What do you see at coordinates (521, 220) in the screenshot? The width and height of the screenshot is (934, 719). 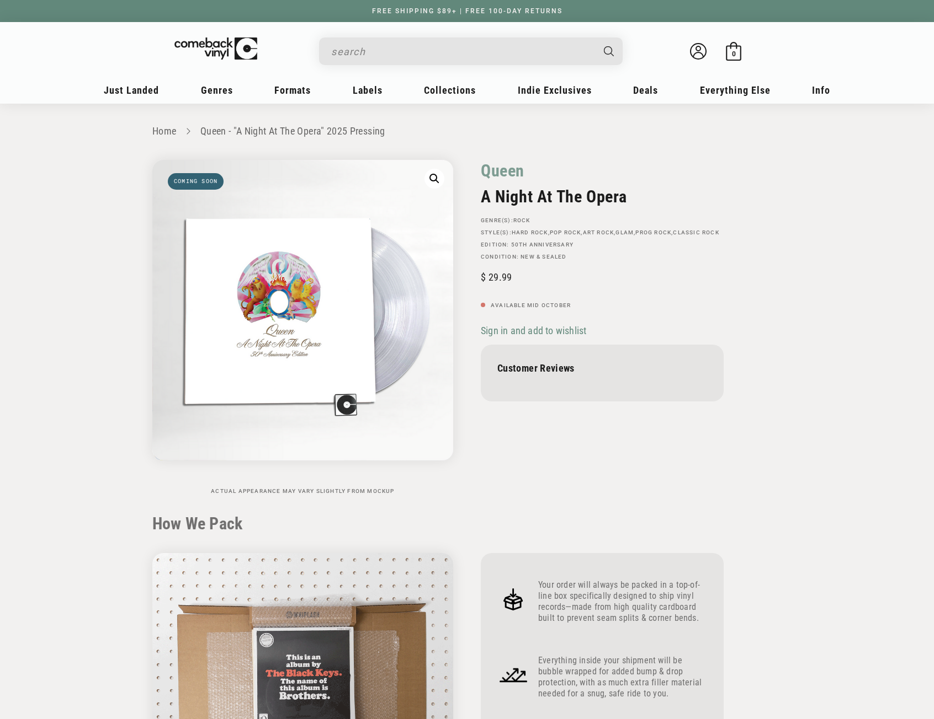 I see `a: Rock` at bounding box center [521, 220].